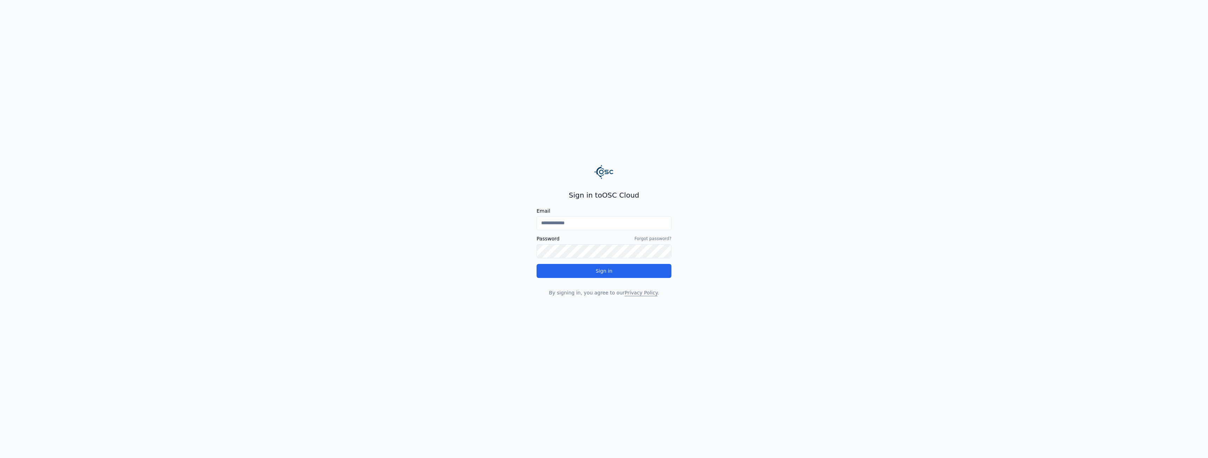 Image resolution: width=1208 pixels, height=458 pixels. What do you see at coordinates (604, 172) in the screenshot?
I see `img: Logo` at bounding box center [604, 172].